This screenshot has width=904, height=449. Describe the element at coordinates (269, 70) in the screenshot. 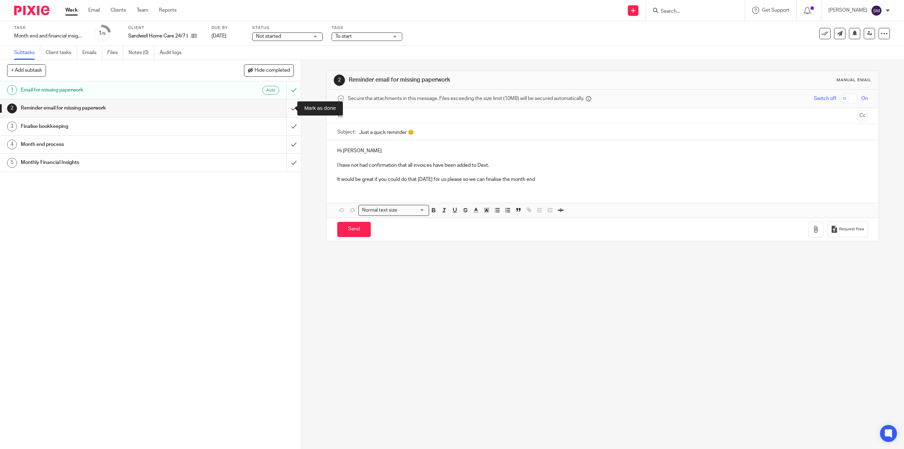

I see `button: Hide completed` at that location.